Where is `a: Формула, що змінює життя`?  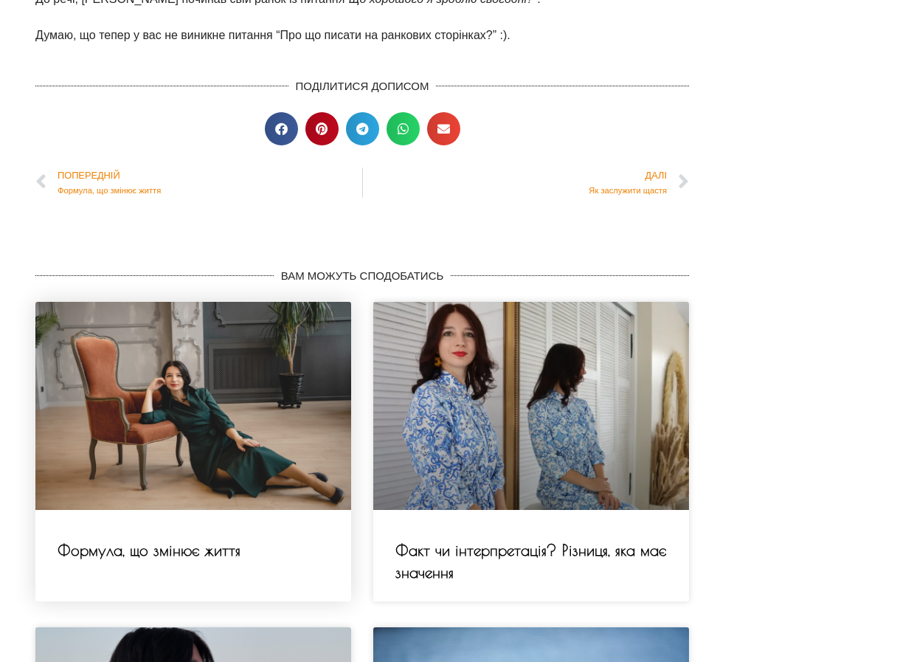
a: Формула, що змінює життя is located at coordinates (149, 550).